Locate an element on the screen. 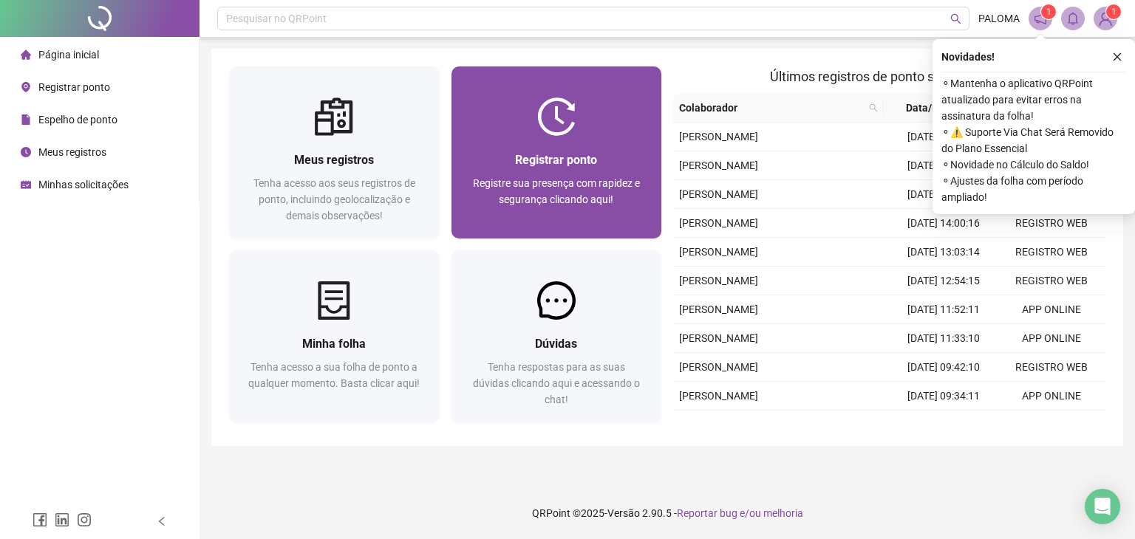 Image resolution: width=1135 pixels, height=539 pixels. sup: Atualize o seu contato no menu Meus Dados is located at coordinates (1114, 12).